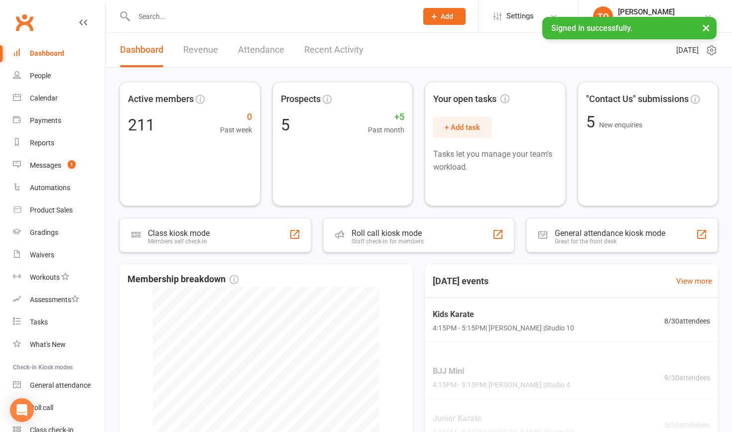 Image resolution: width=732 pixels, height=432 pixels. What do you see at coordinates (59, 98) in the screenshot?
I see `a: Calendar` at bounding box center [59, 98].